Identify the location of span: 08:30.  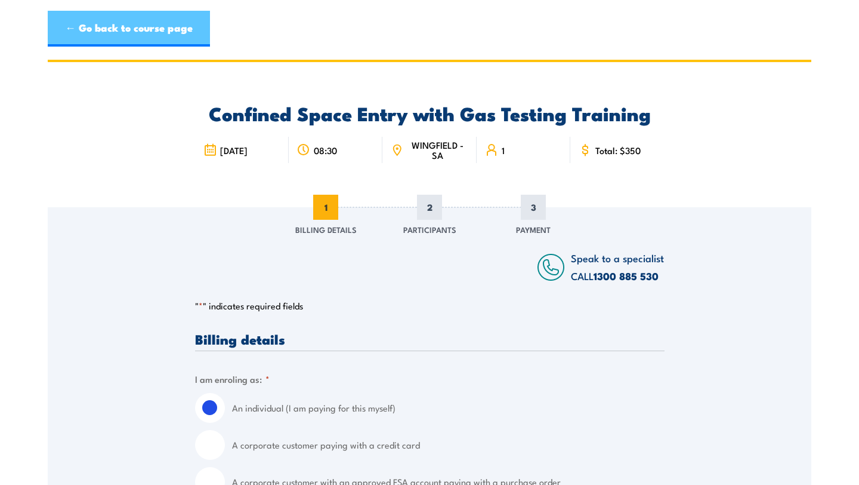
(325, 150).